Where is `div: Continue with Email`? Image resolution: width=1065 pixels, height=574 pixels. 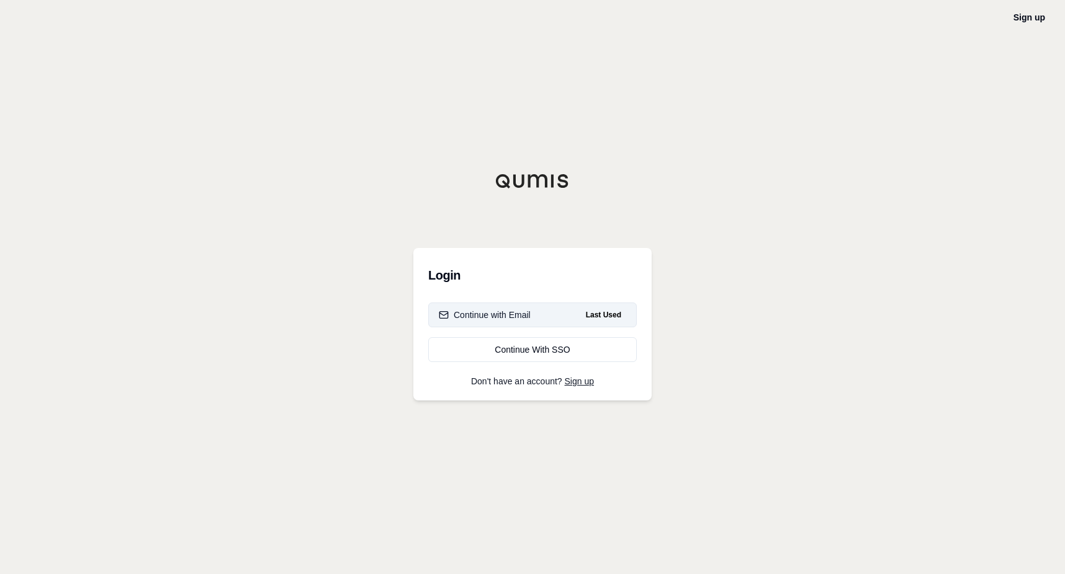 div: Continue with Email is located at coordinates (484, 315).